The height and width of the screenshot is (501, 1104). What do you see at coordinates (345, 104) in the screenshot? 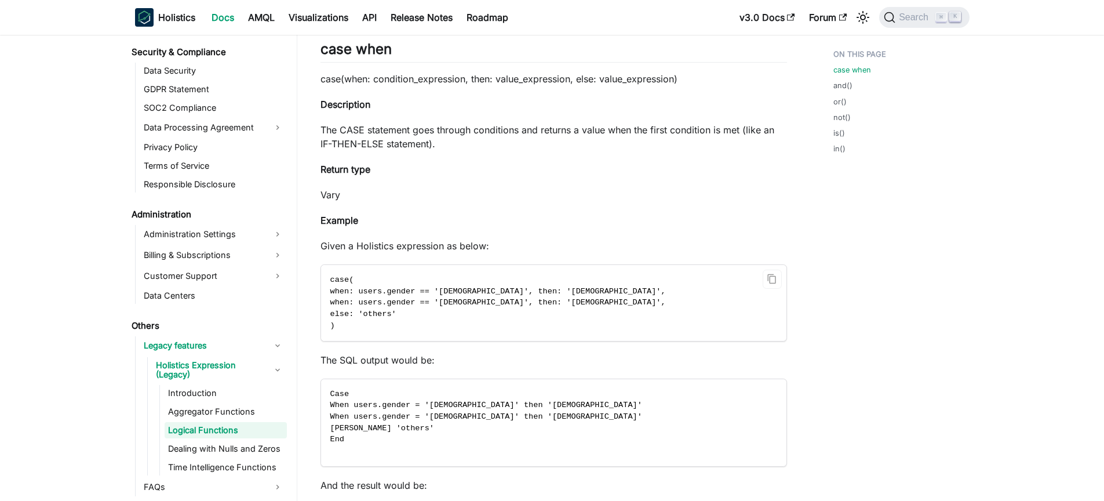
I see `strong: Description` at bounding box center [345, 104].